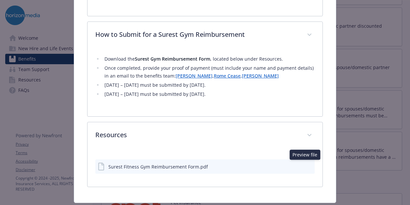  What do you see at coordinates (209, 72) in the screenshot?
I see `li: Once completed, provide your proof of payment (must include your name and payment details) in an ...` at bounding box center [209, 72].